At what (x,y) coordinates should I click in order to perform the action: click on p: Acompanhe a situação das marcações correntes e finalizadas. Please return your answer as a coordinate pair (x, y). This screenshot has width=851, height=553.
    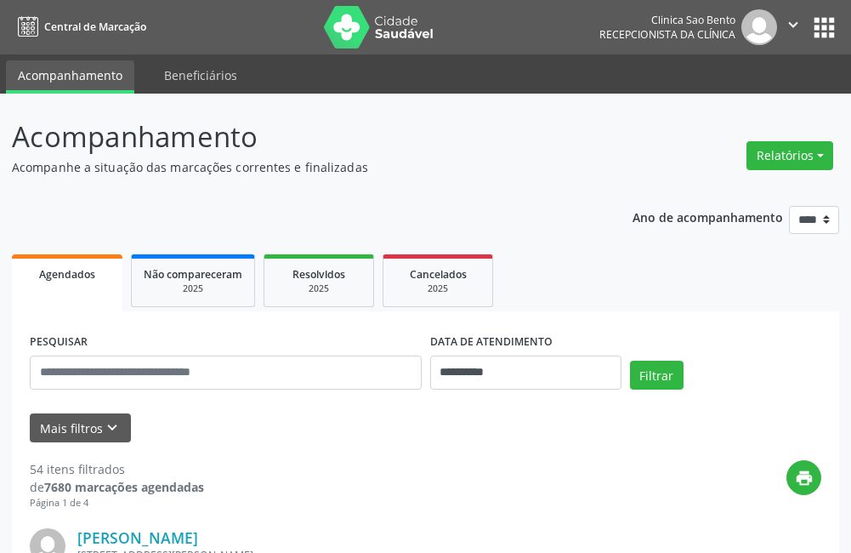
    Looking at the image, I should click on (301, 167).